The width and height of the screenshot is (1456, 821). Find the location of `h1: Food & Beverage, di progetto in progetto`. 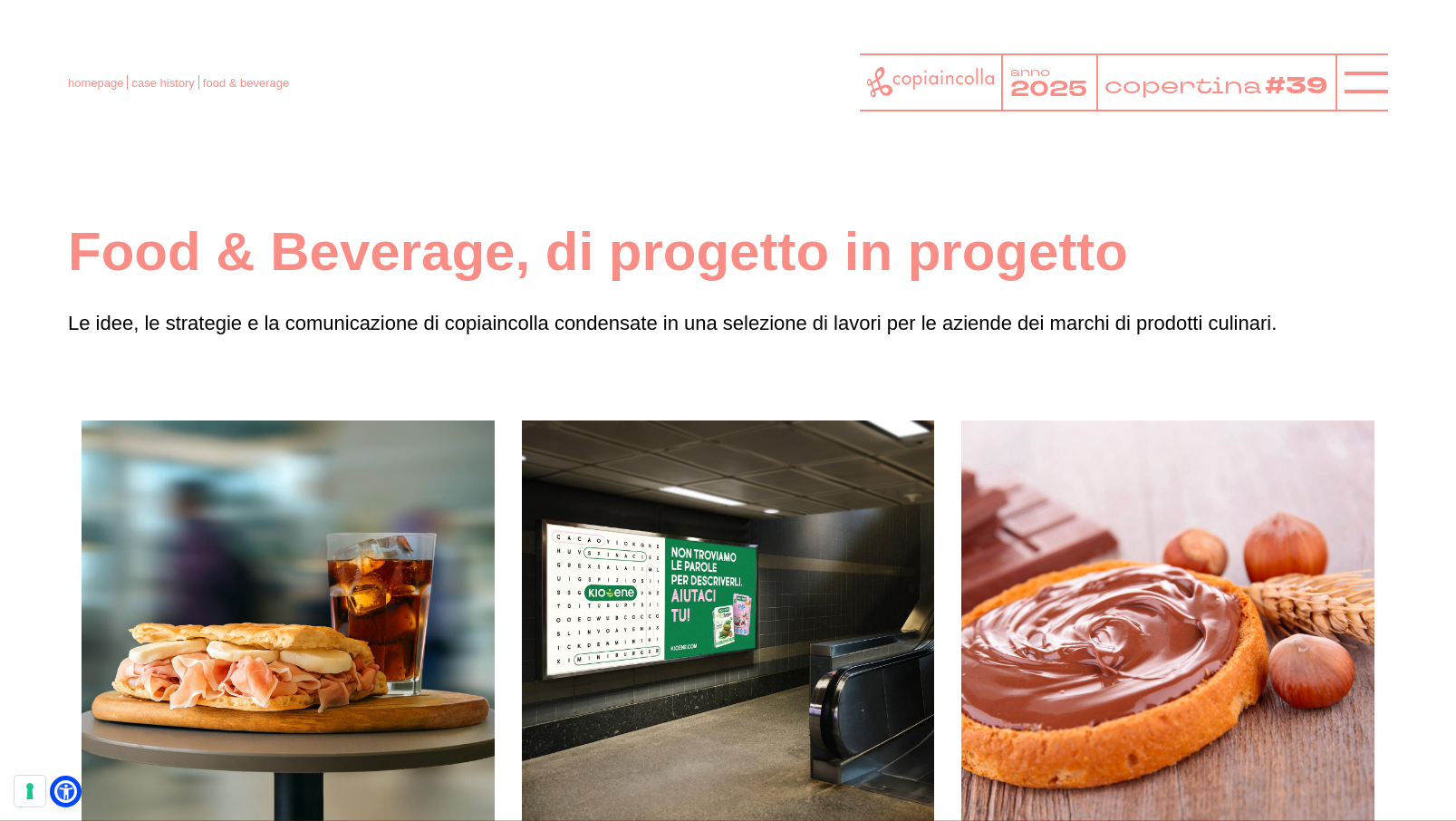

h1: Food & Beverage, di progetto in progetto is located at coordinates (728, 251).